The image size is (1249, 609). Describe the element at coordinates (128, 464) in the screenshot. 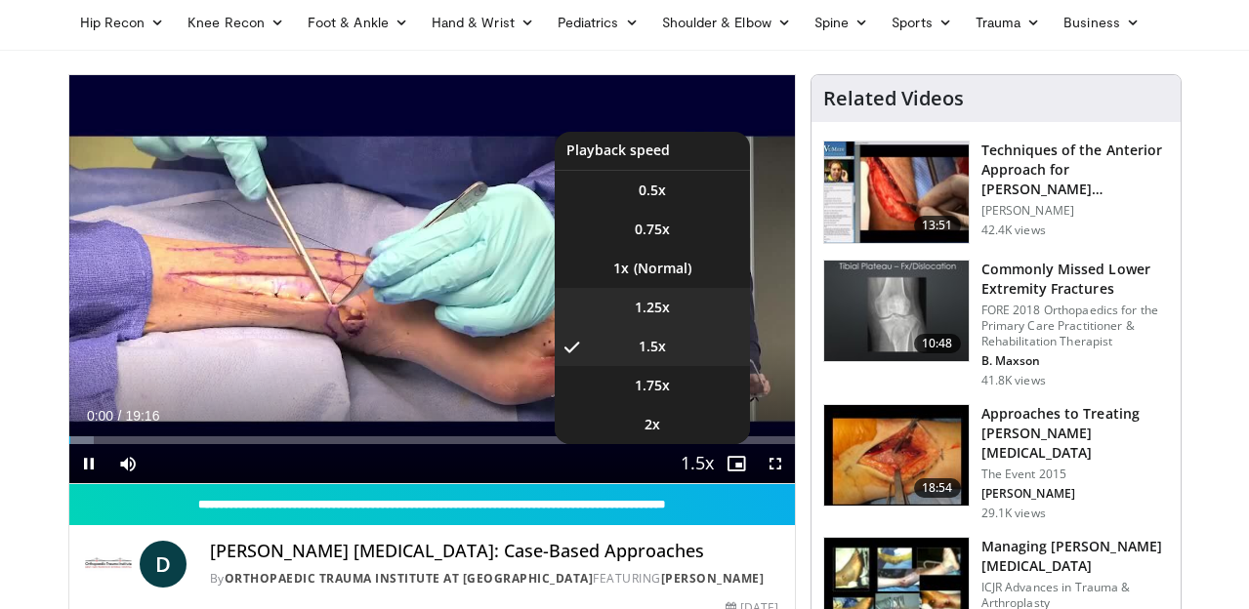

I see `button: Mute` at that location.